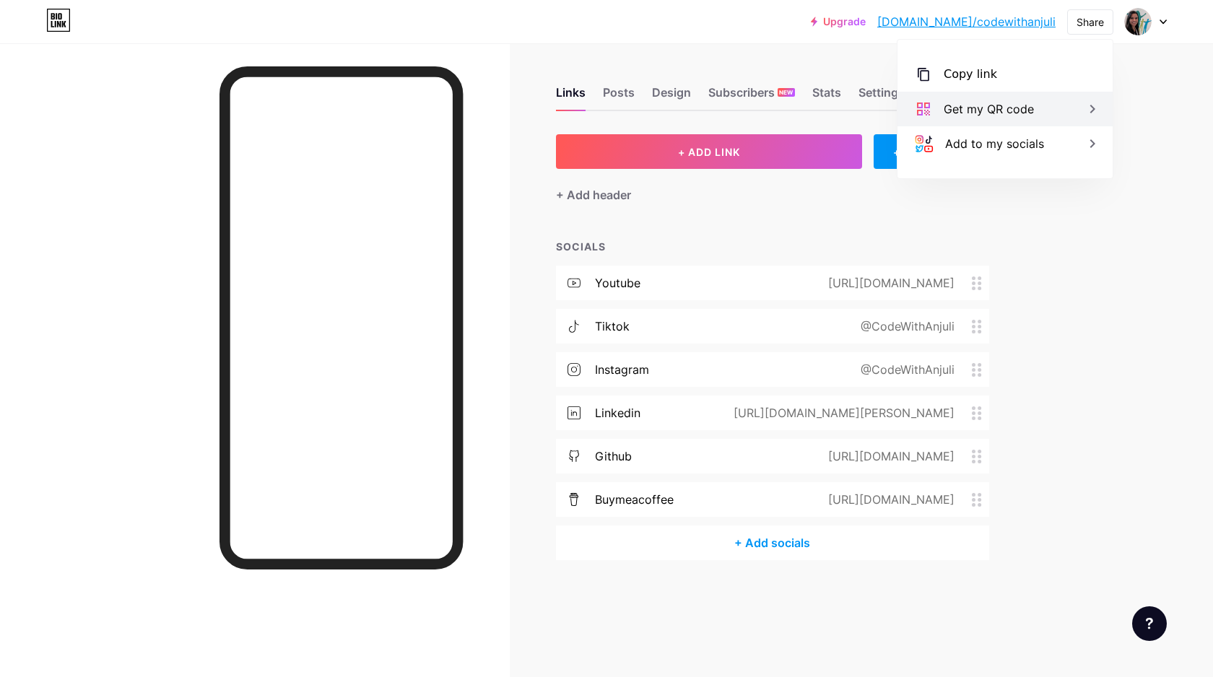 The image size is (1213, 677). I want to click on div: Posts, so click(619, 97).